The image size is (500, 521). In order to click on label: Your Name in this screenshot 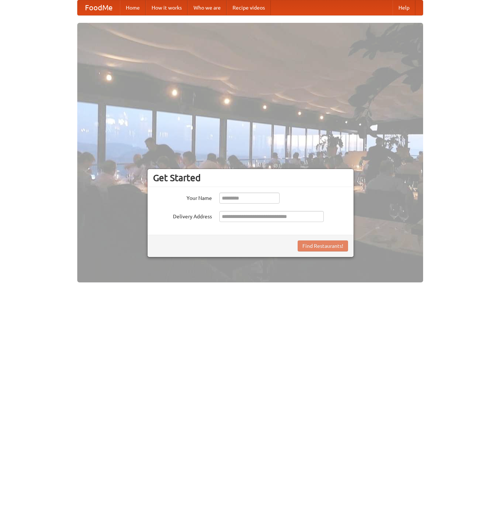, I will do `click(183, 197)`.